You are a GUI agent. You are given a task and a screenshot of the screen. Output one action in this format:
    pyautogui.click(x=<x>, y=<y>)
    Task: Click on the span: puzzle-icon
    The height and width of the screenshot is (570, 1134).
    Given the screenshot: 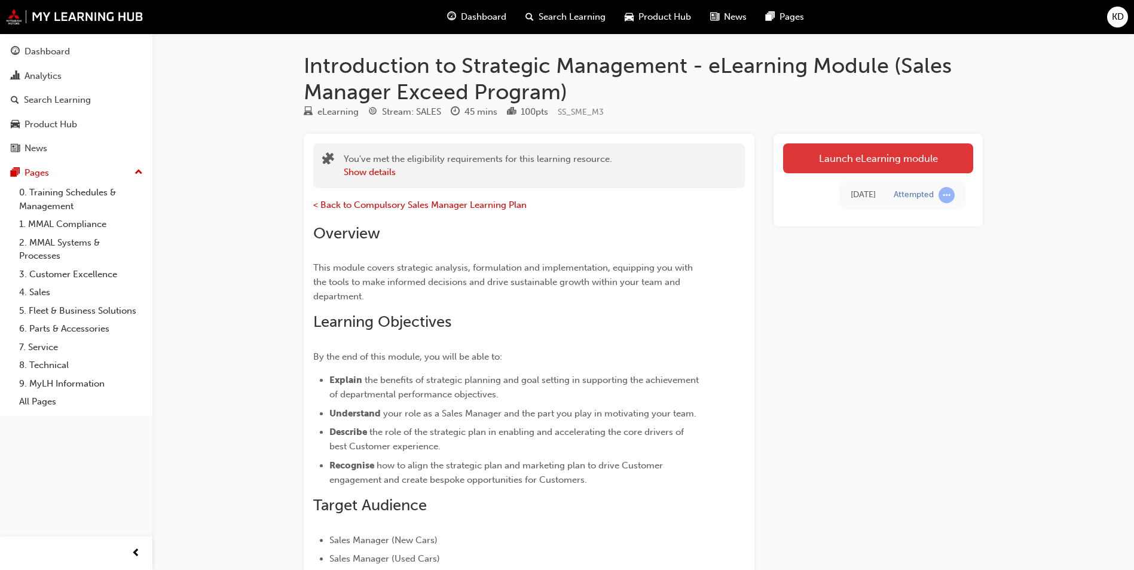 What is the action you would take?
    pyautogui.click(x=328, y=160)
    